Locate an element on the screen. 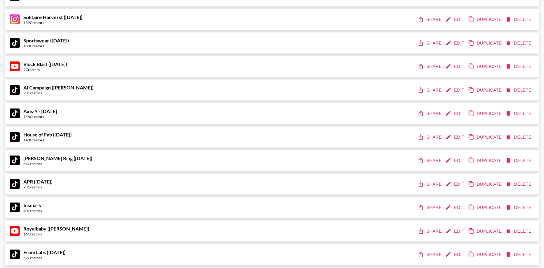 The height and width of the screenshot is (268, 544). div: 139 Creators is located at coordinates (53, 22).